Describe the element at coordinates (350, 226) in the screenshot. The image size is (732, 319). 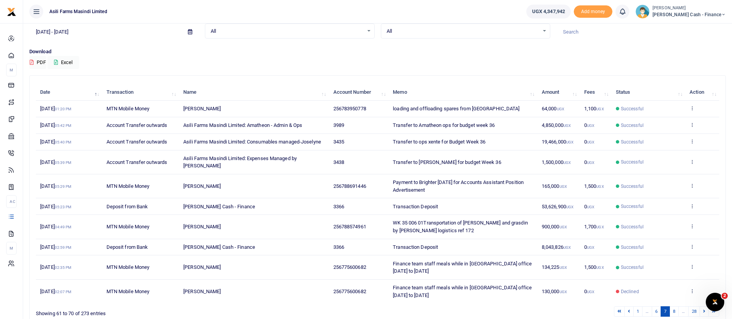
I see `span: 256788574961` at that location.